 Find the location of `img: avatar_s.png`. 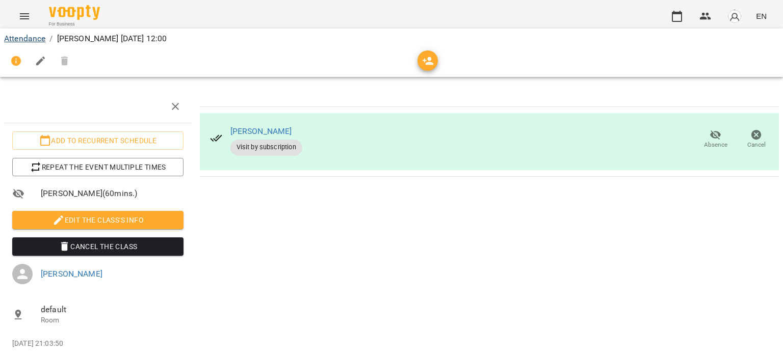

img: avatar_s.png is located at coordinates (735, 16).